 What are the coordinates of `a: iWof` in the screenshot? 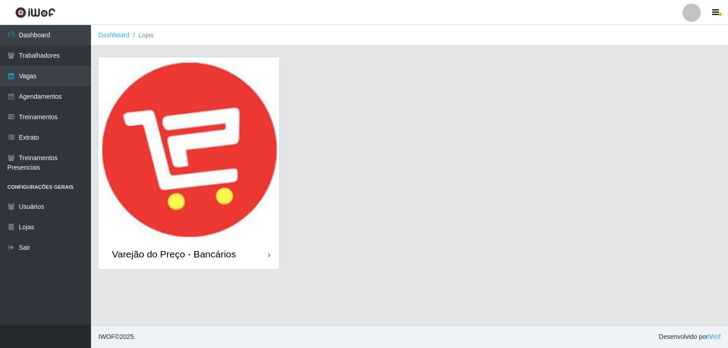 It's located at (714, 337).